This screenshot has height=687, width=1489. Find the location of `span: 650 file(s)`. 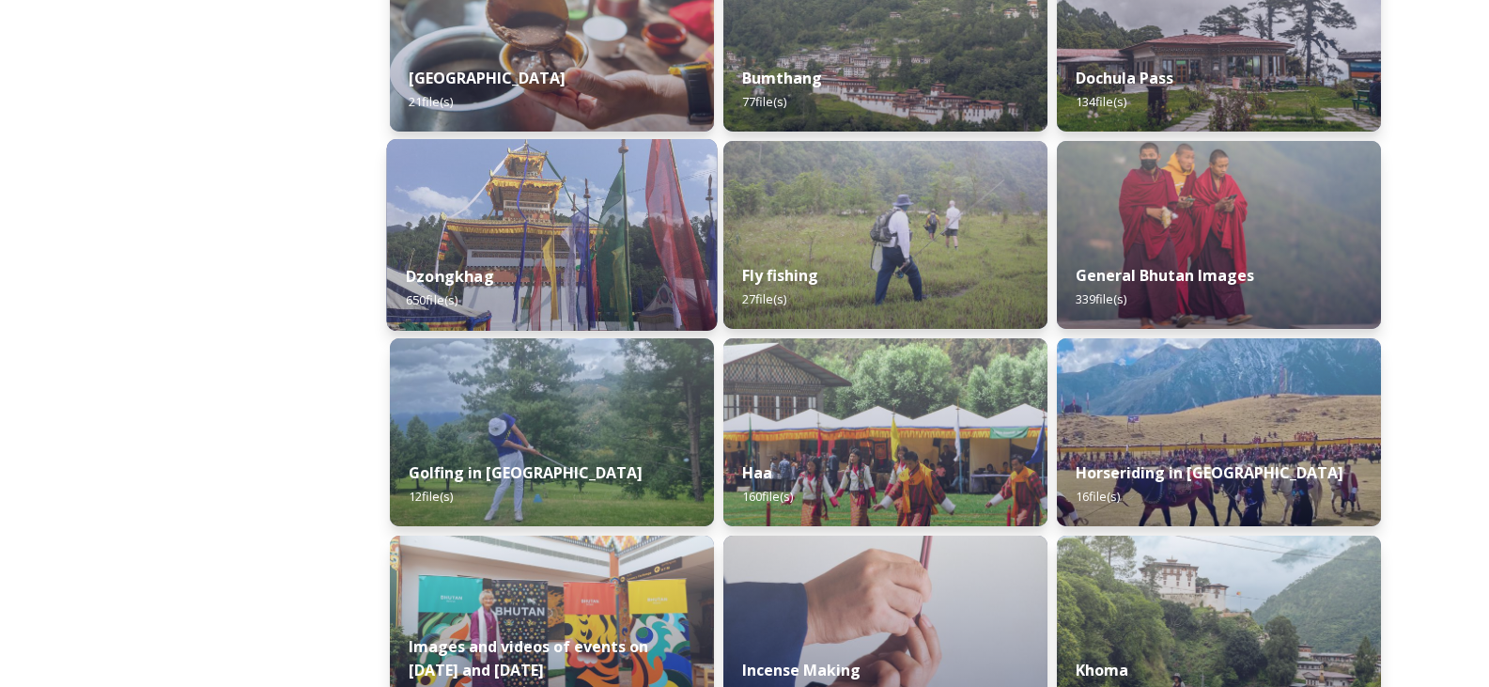

span: 650 file(s) is located at coordinates (431, 300).